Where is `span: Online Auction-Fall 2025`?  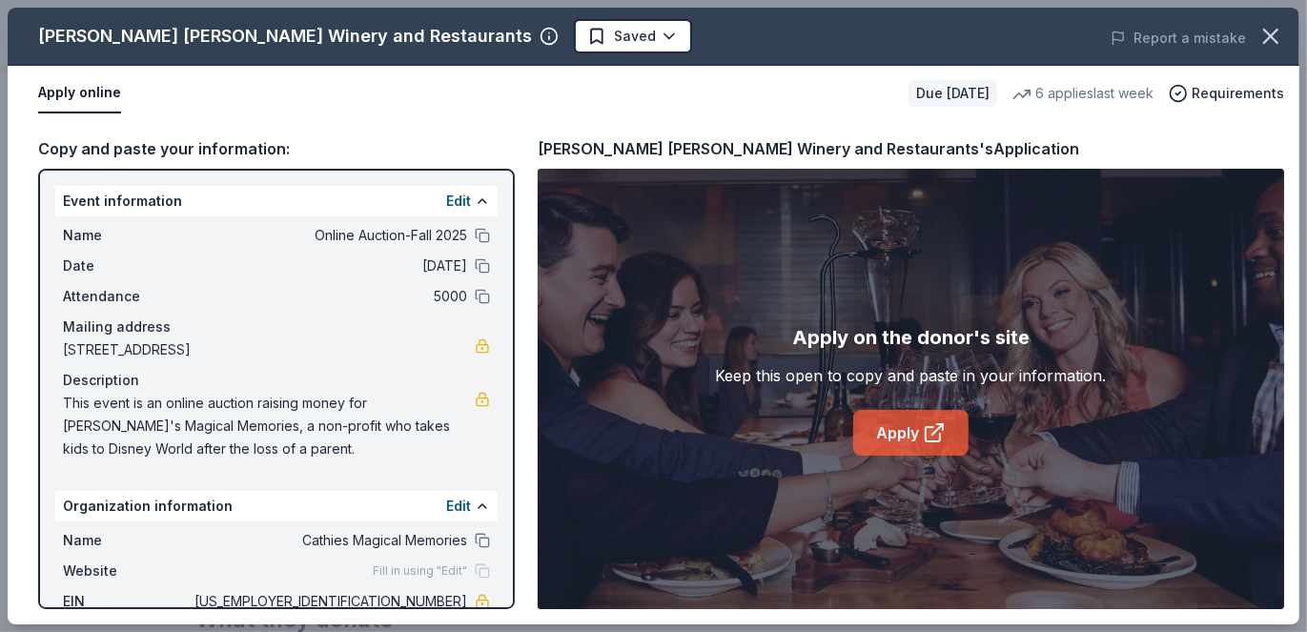
span: Online Auction-Fall 2025 is located at coordinates (329, 235).